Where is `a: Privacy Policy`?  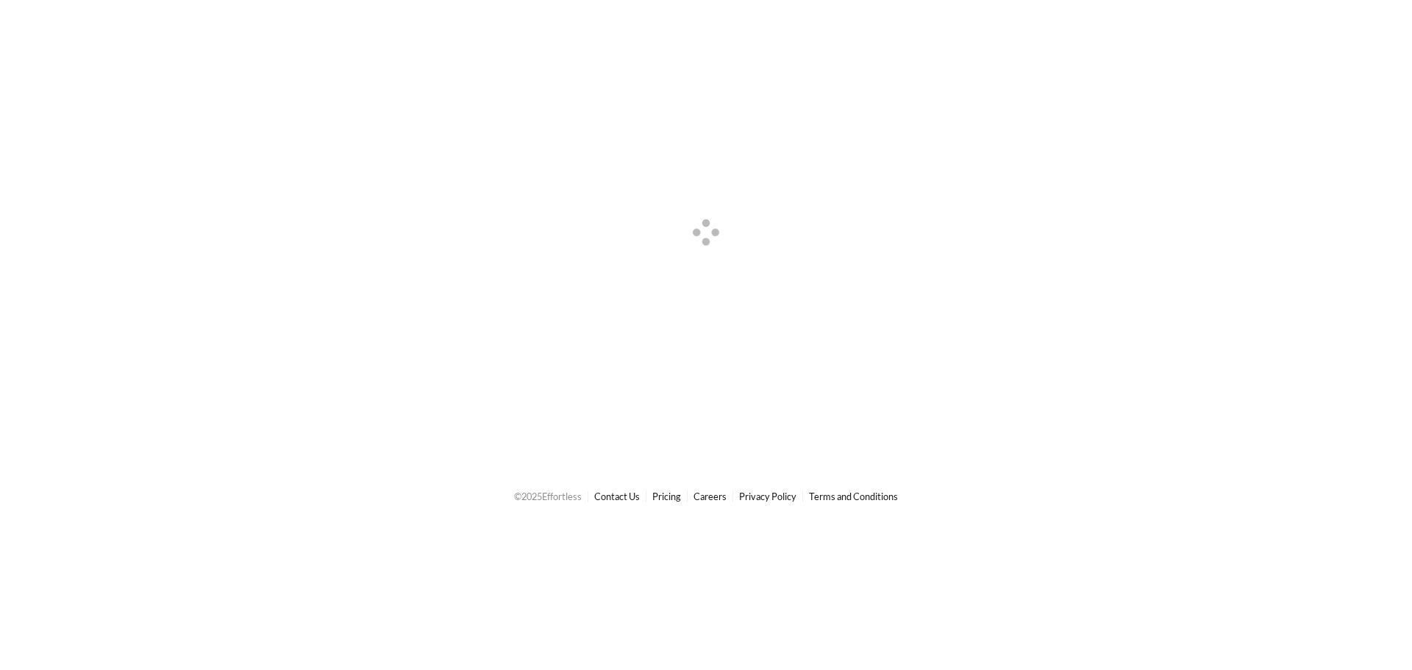
a: Privacy Policy is located at coordinates (768, 497).